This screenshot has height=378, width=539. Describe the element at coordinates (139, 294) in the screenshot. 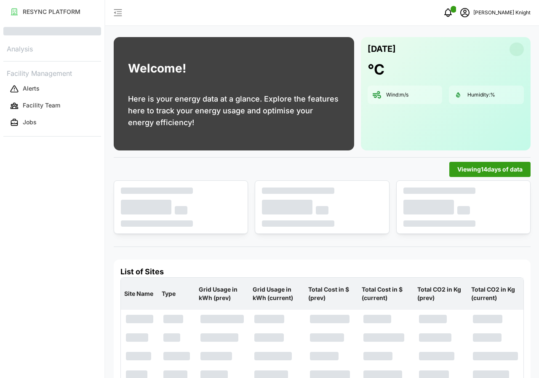

I see `p: Site Name` at that location.